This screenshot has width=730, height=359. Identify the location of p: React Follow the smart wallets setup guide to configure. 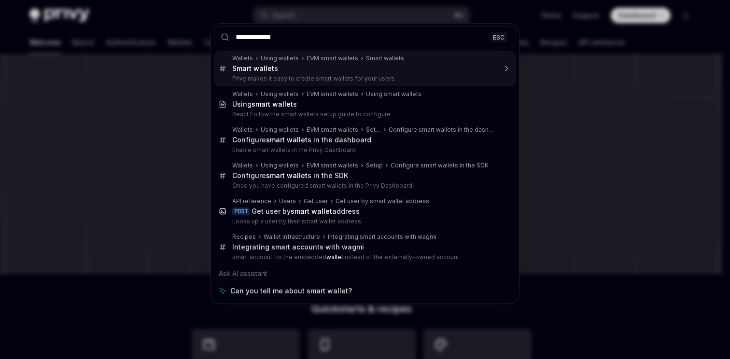
(364, 114).